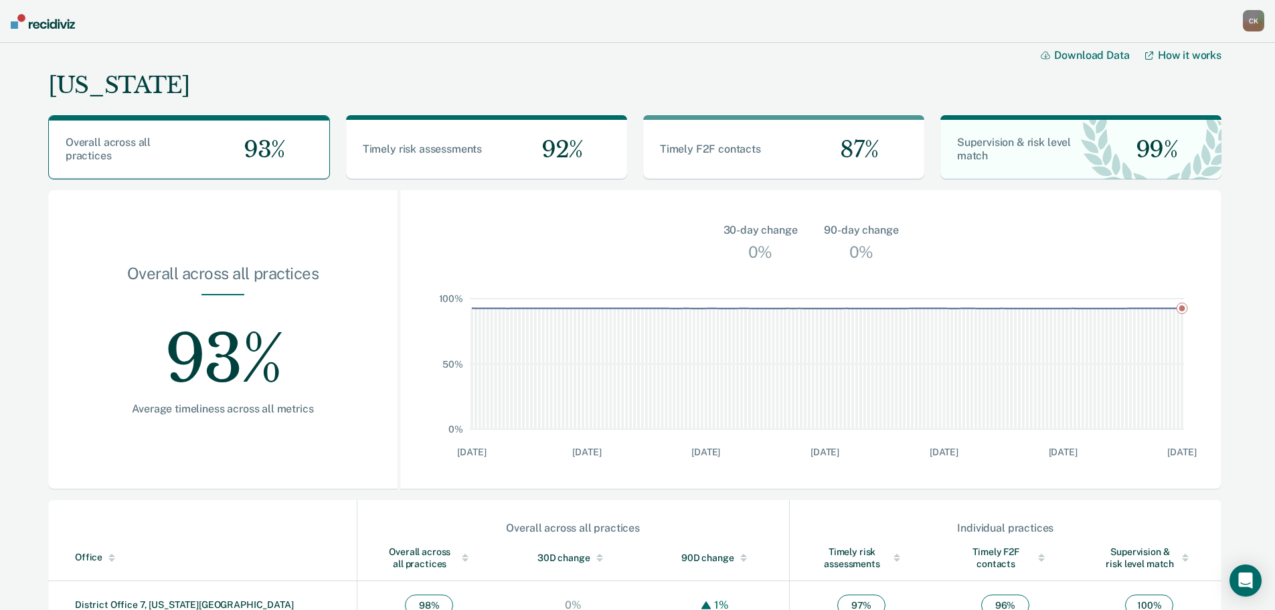  What do you see at coordinates (213, 557) in the screenshot?
I see `div: Office` at bounding box center [213, 557].